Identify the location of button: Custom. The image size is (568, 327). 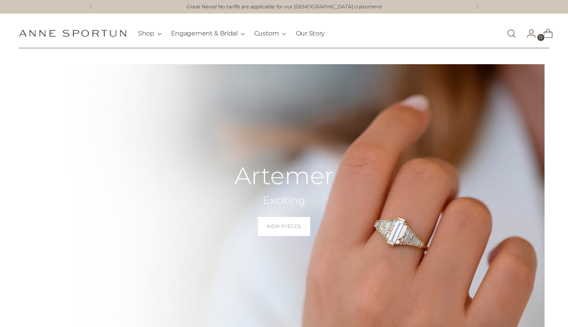
(270, 33).